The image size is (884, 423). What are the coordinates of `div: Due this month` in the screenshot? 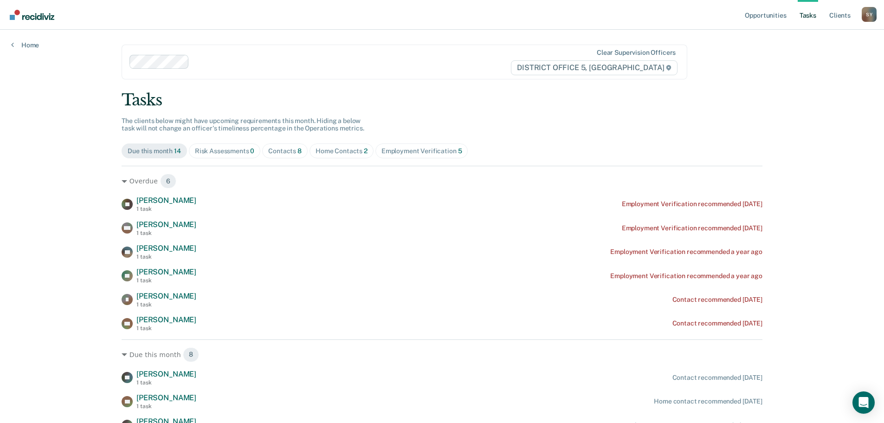 It's located at (154, 151).